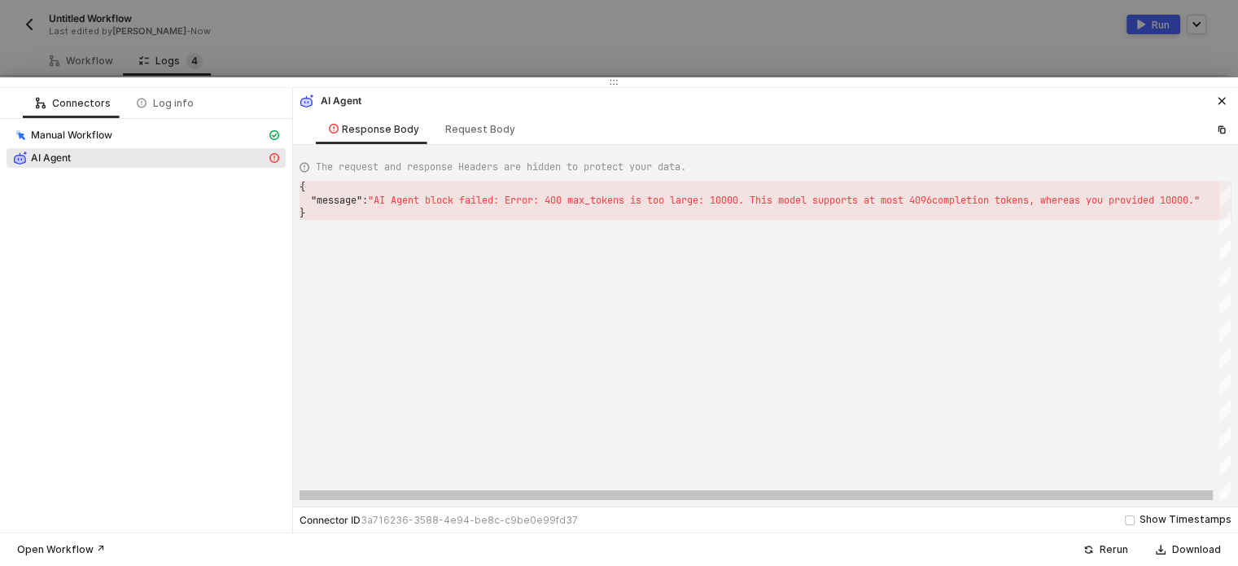 Image resolution: width=1238 pixels, height=566 pixels. I want to click on span: oo large: 10000. This model supports at most 4096, so click(792, 200).